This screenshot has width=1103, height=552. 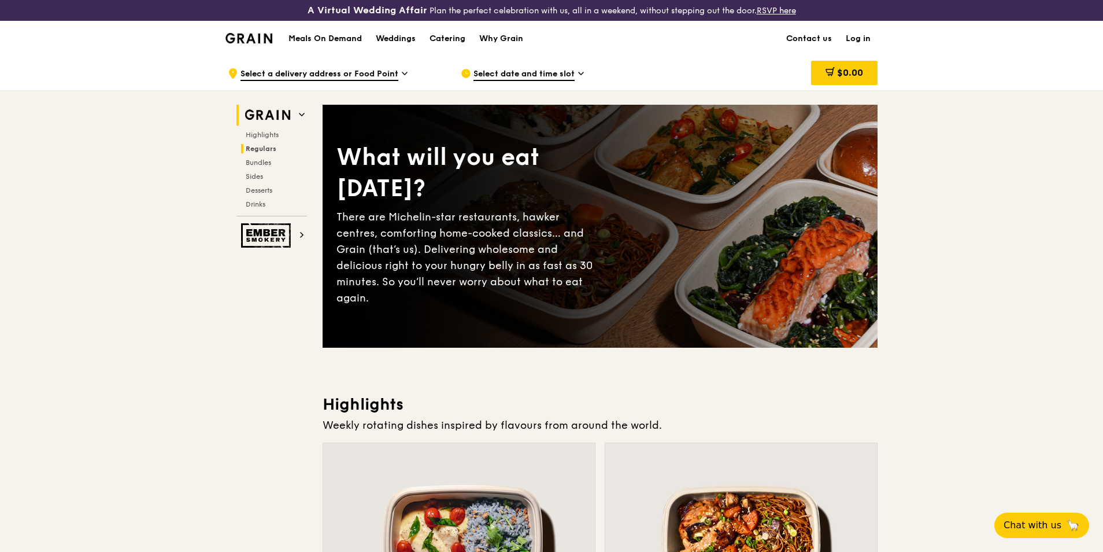 I want to click on span: Sides, so click(x=254, y=176).